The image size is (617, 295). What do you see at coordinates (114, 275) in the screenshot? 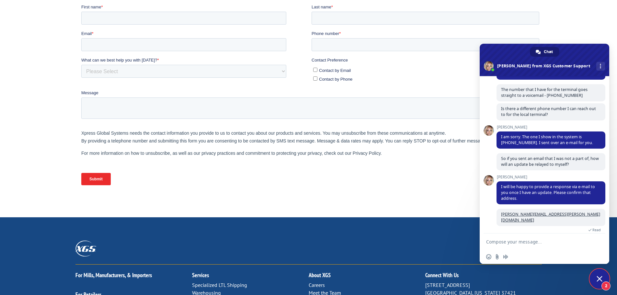
I see `a: For Mills, Manufacturers, & Importers` at bounding box center [114, 275].